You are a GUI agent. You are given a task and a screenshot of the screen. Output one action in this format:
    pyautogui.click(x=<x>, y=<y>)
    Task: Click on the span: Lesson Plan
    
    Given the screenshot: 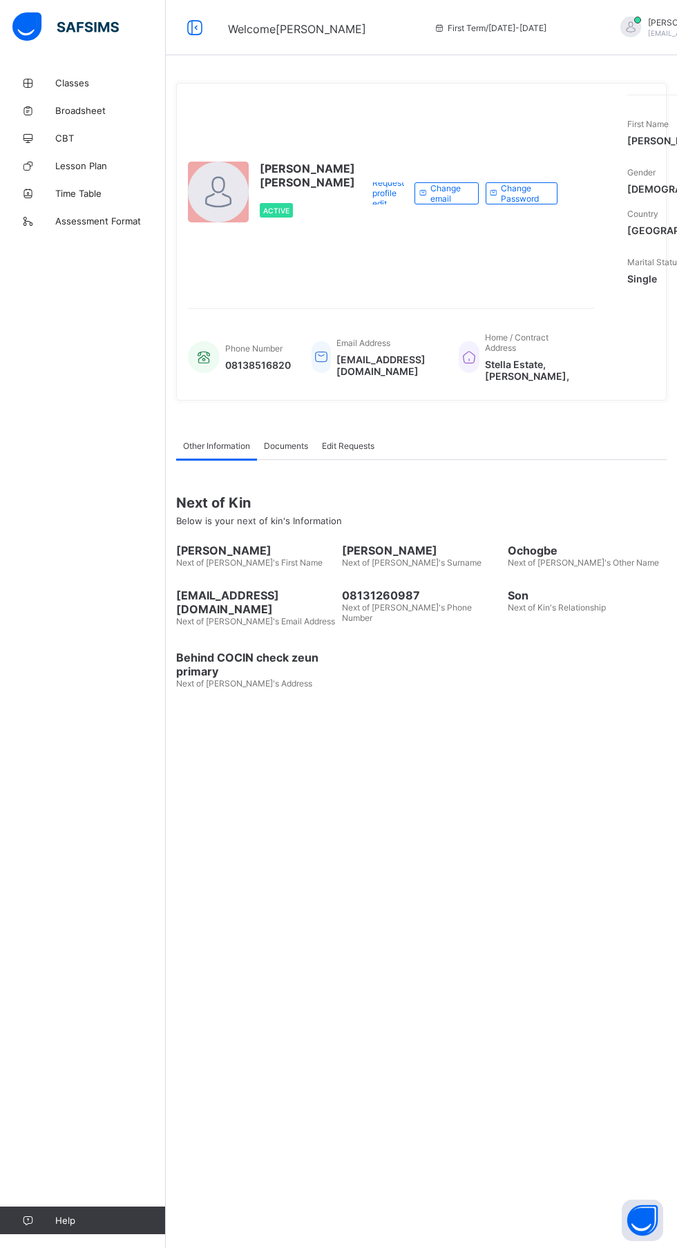 What is the action you would take?
    pyautogui.click(x=110, y=166)
    